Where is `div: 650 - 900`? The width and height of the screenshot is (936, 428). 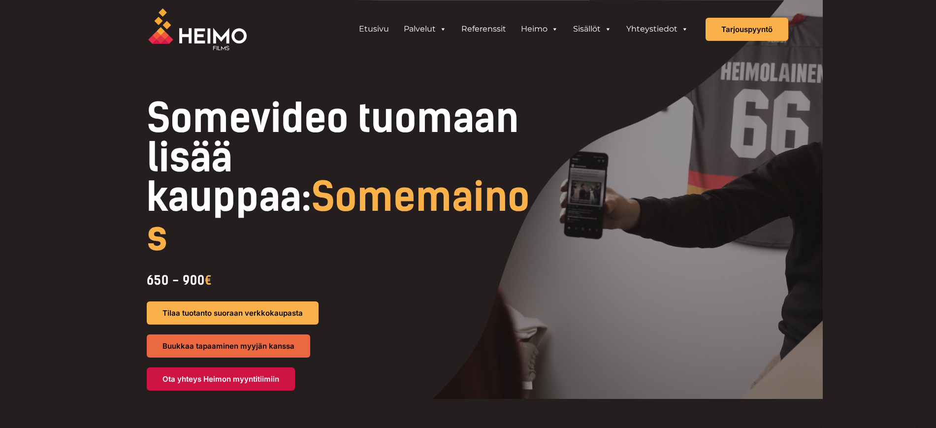
div: 650 - 900 is located at coordinates (341, 280).